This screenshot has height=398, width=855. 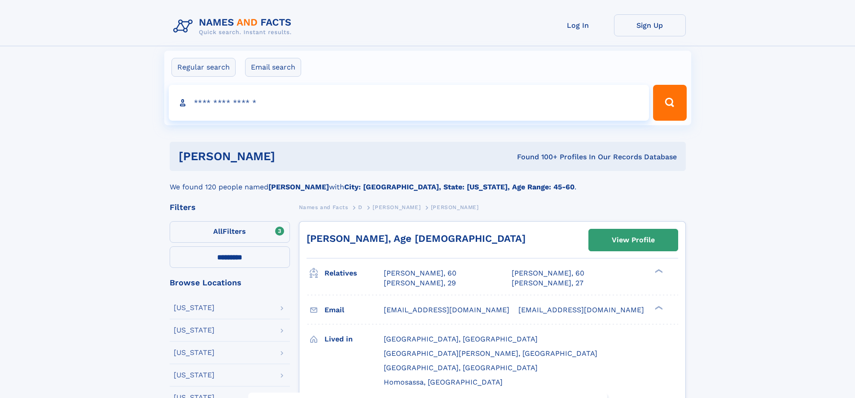 I want to click on a: D, so click(x=360, y=207).